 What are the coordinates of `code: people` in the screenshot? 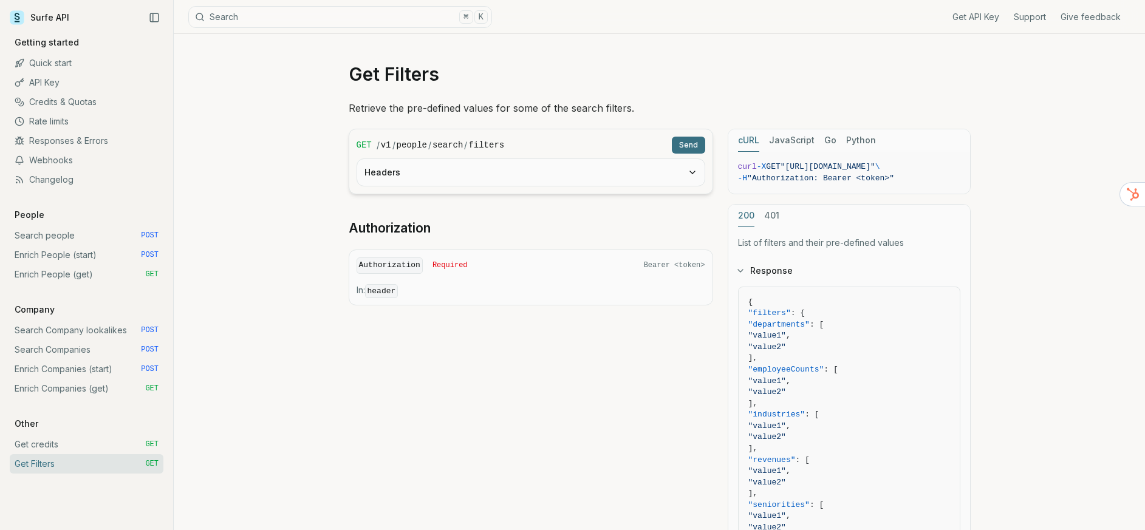 It's located at (412, 145).